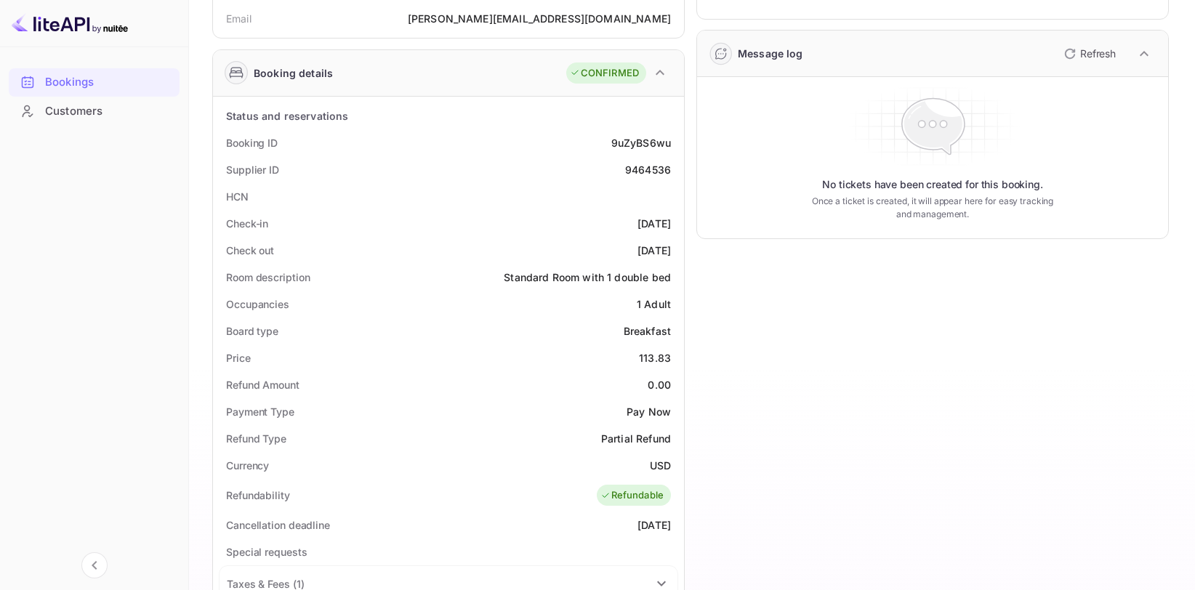 This screenshot has height=590, width=1195. Describe the element at coordinates (932, 208) in the screenshot. I see `p: Once a ticket is created, it will appear here for easy tracking and management.` at that location.